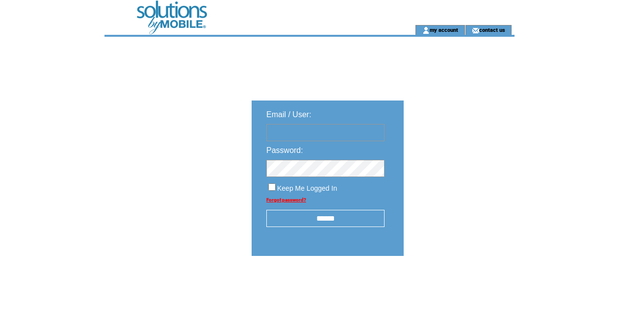 This screenshot has width=619, height=328. What do you see at coordinates (492, 29) in the screenshot?
I see `a: contact us` at bounding box center [492, 29].